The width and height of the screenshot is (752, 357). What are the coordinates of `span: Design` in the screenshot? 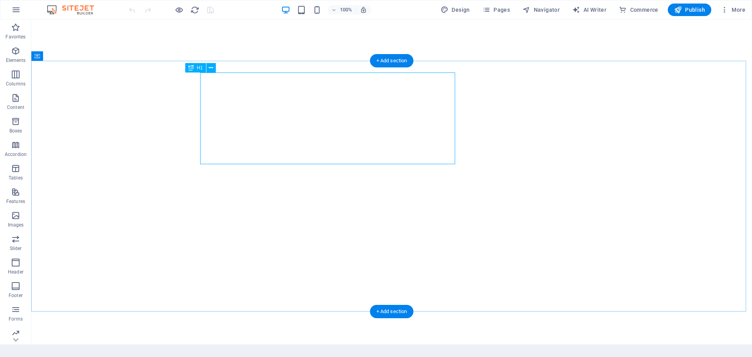 It's located at (455, 10).